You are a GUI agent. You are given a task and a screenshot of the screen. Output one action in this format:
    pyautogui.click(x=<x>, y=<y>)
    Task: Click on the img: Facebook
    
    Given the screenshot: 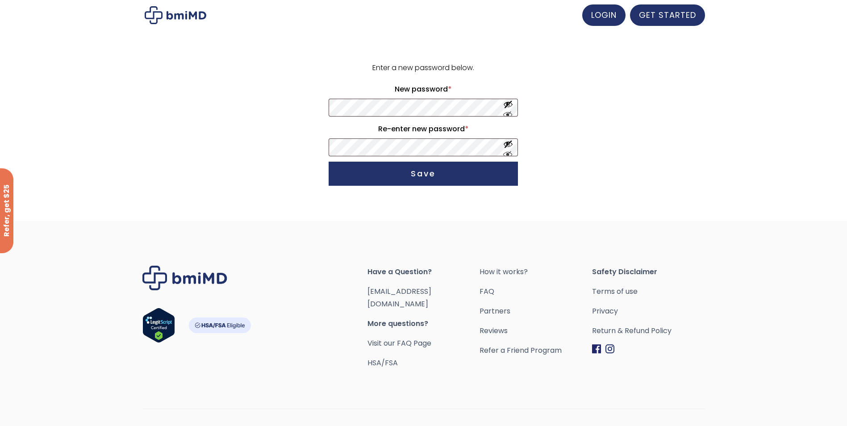 What is the action you would take?
    pyautogui.click(x=597, y=349)
    